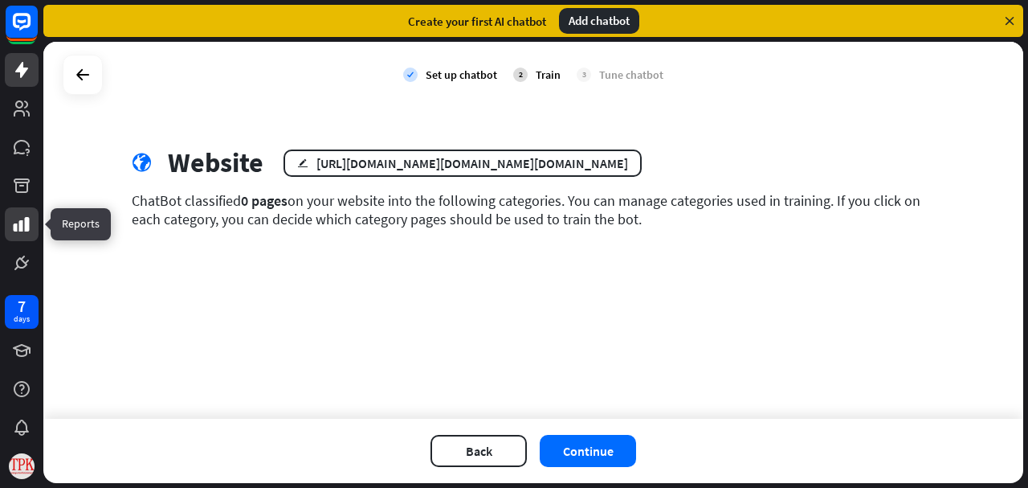 Image resolution: width=1028 pixels, height=488 pixels. I want to click on a: 7 days, so click(22, 312).